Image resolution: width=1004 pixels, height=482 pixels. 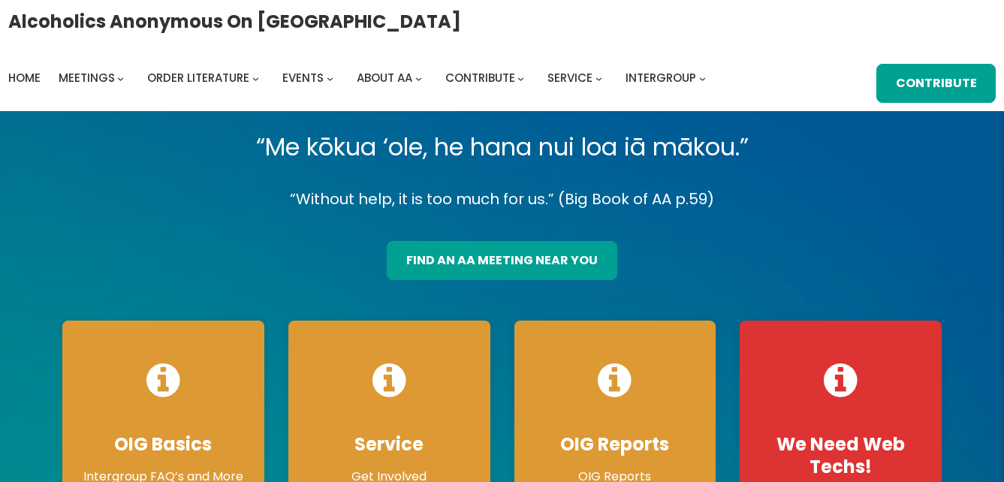 I want to click on h4: OIG Basics, so click(x=163, y=445).